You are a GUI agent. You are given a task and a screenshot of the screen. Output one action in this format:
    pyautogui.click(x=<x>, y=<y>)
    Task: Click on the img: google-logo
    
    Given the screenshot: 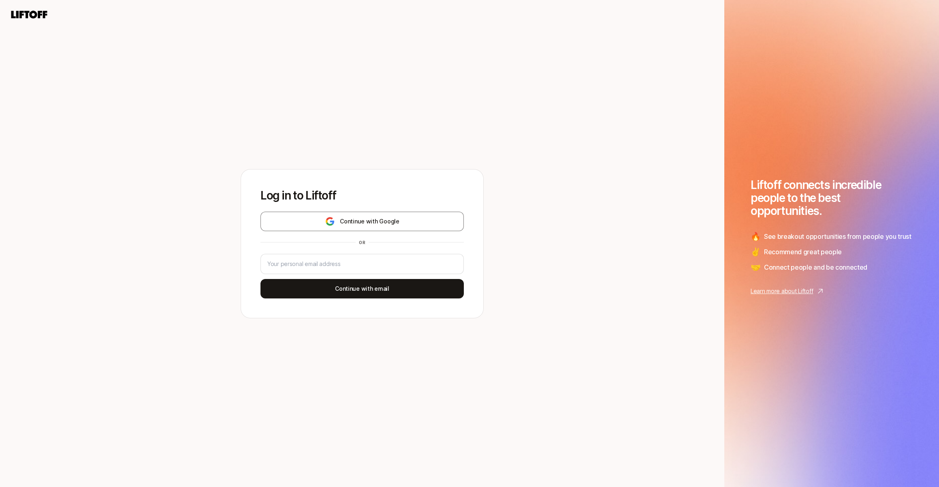 What is the action you would take?
    pyautogui.click(x=330, y=221)
    